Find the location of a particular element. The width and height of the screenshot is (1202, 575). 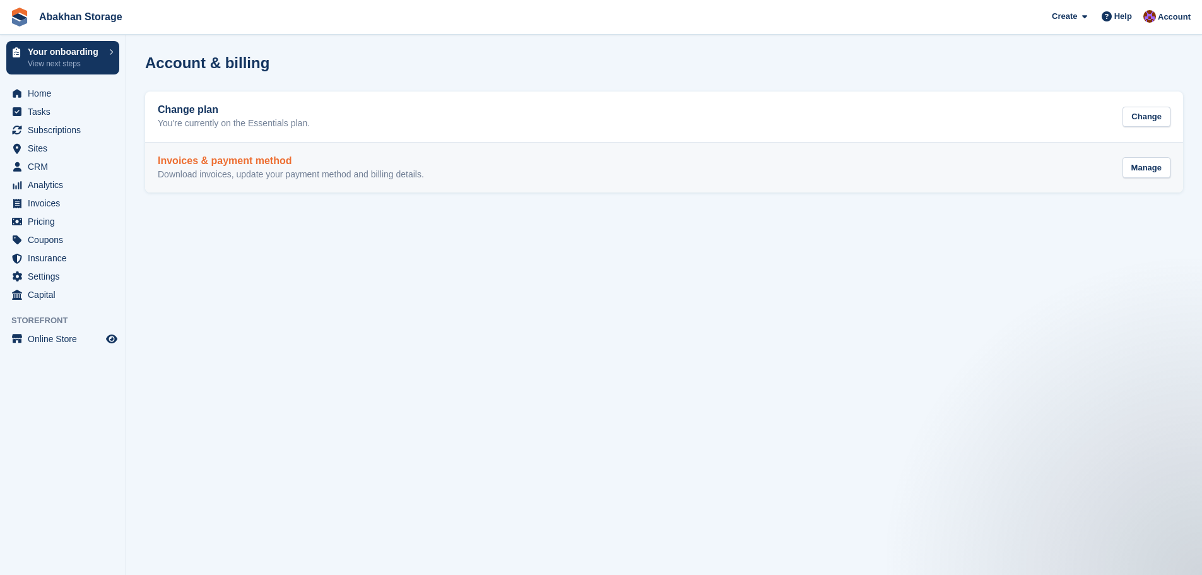

span: Settings is located at coordinates (66, 276).